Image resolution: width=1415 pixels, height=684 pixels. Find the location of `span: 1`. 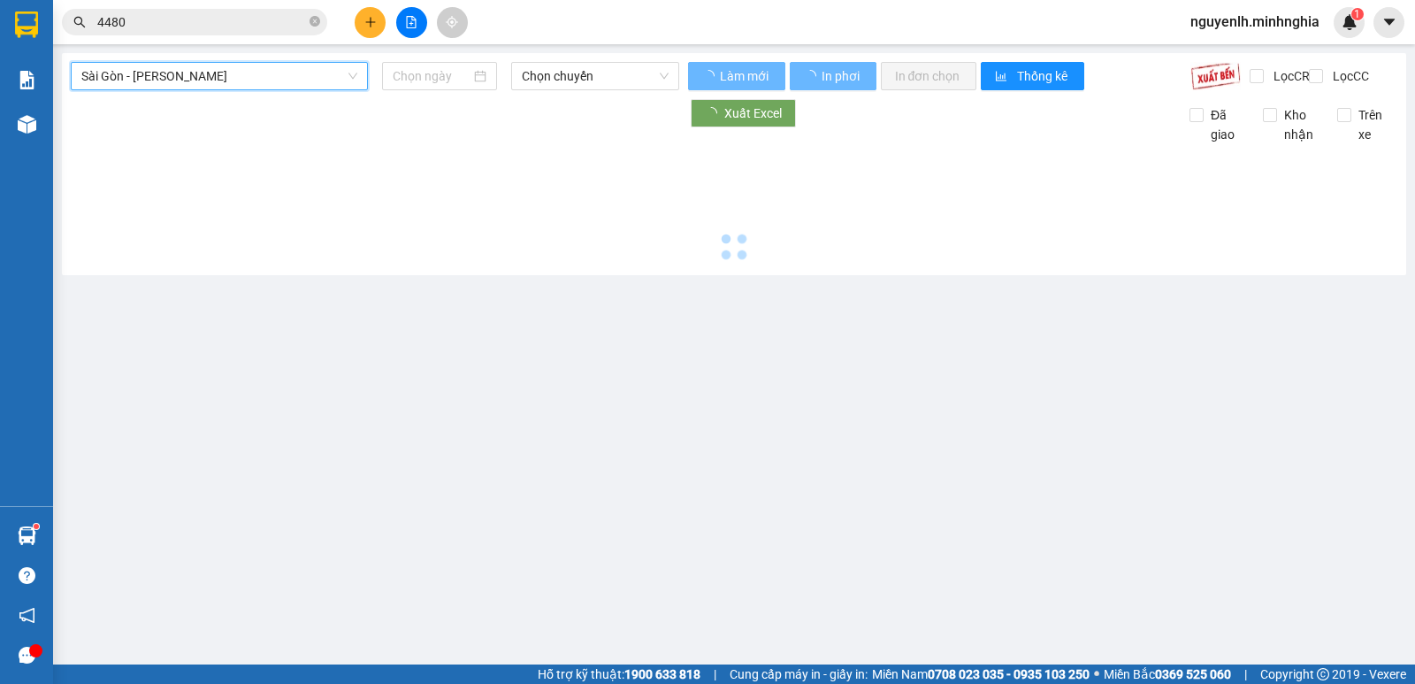

span: 1 is located at coordinates (1357, 14).